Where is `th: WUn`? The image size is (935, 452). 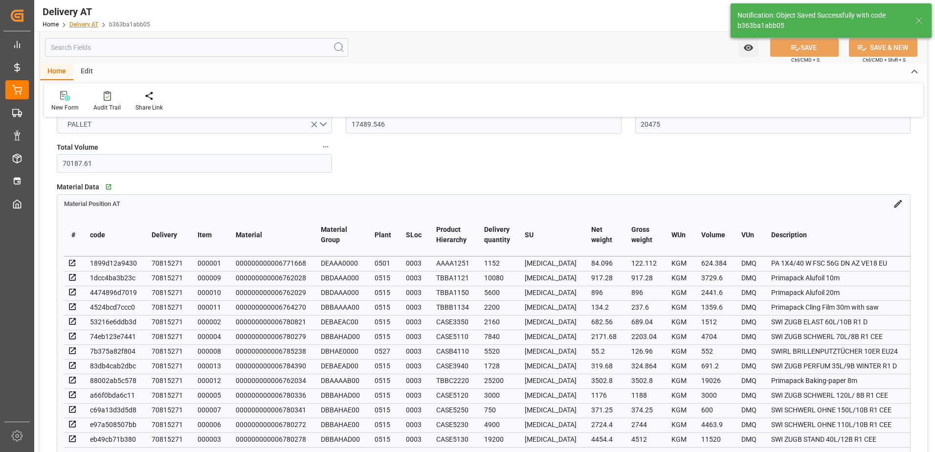
th: WUn is located at coordinates (679, 235).